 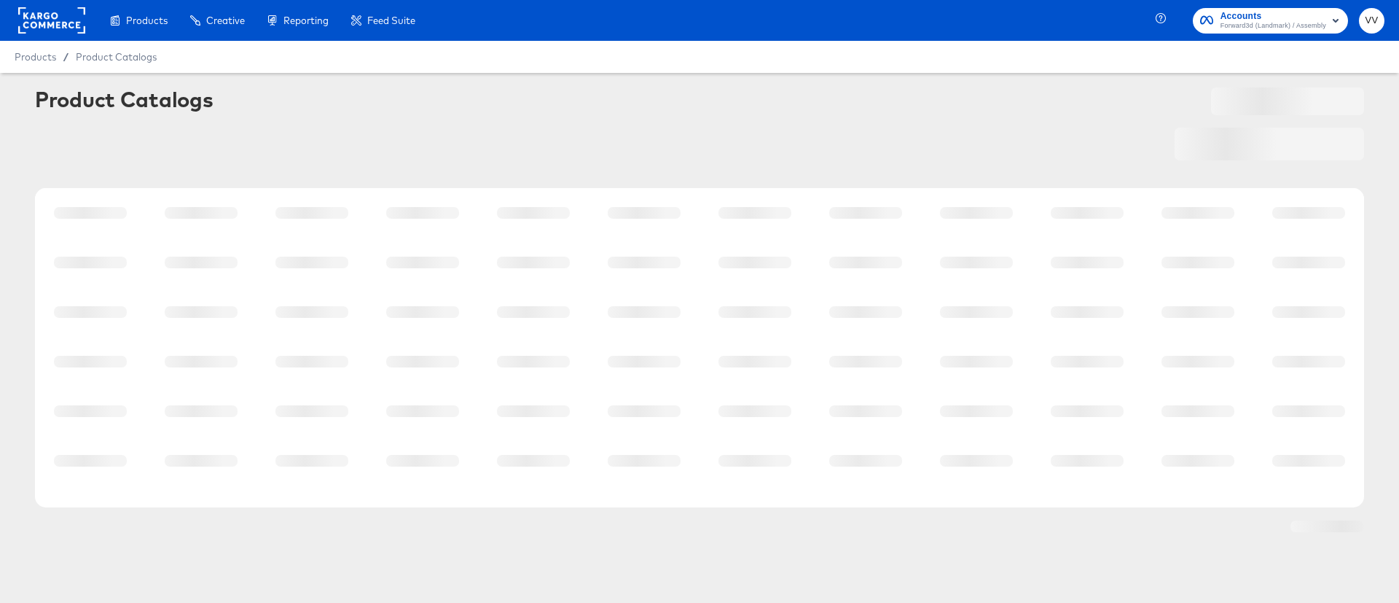 I want to click on button: AccountsForward3d (Landmark) / Assembly, so click(x=1270, y=20).